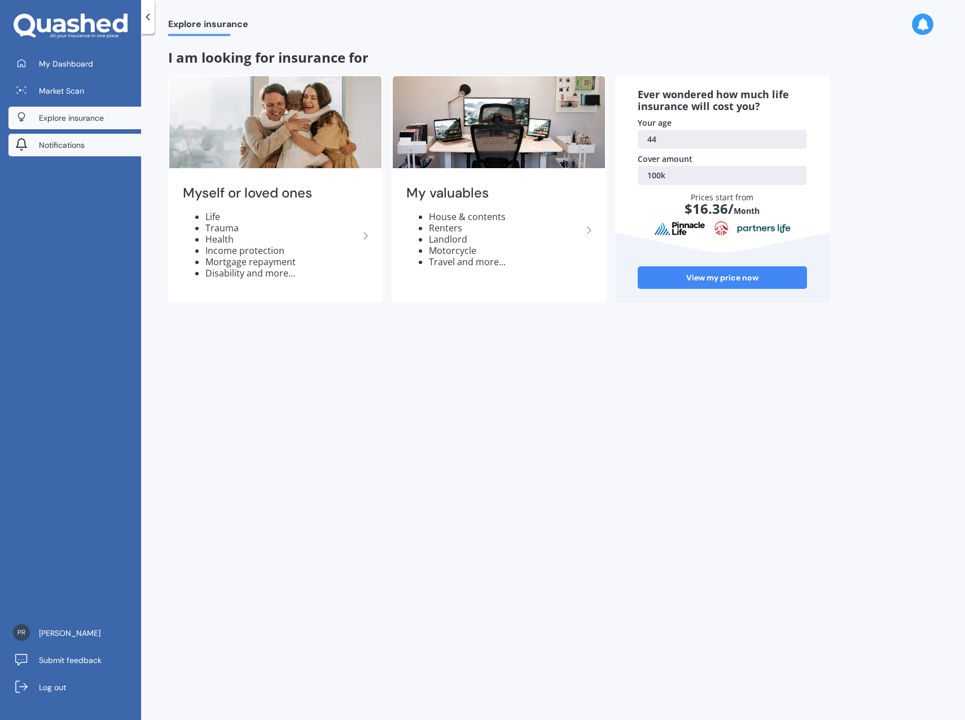 The image size is (965, 720). What do you see at coordinates (722, 176) in the screenshot?
I see `a: 100k` at bounding box center [722, 176].